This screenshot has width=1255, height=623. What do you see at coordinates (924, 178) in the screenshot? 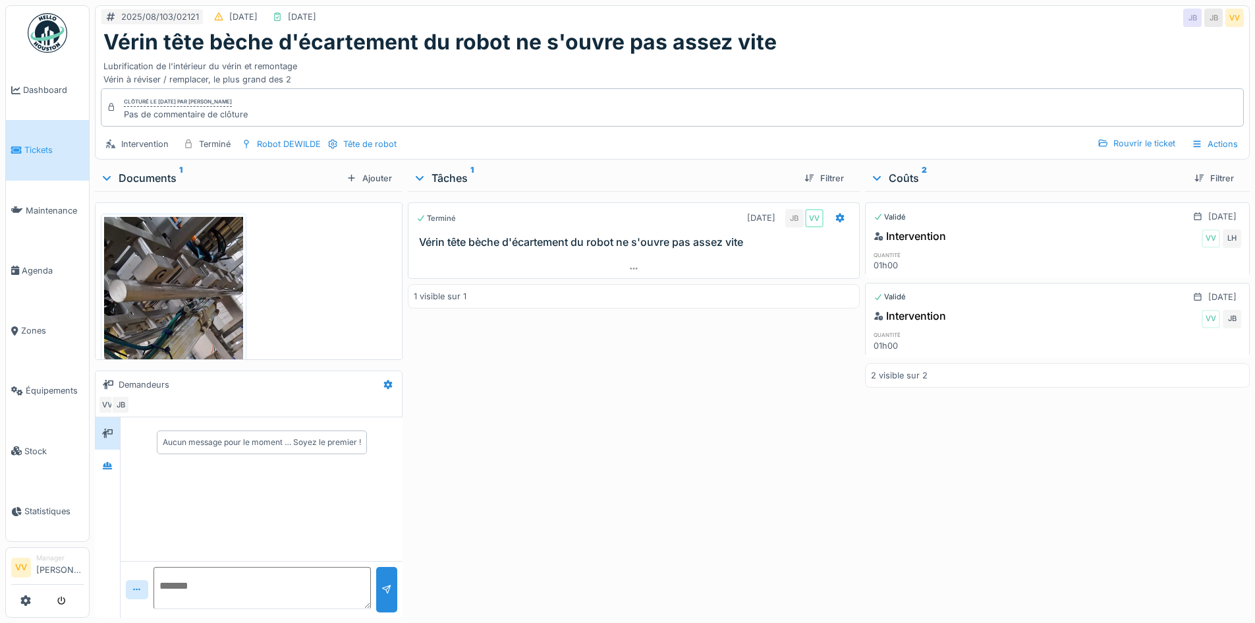
I see `sup: 2` at bounding box center [924, 178].